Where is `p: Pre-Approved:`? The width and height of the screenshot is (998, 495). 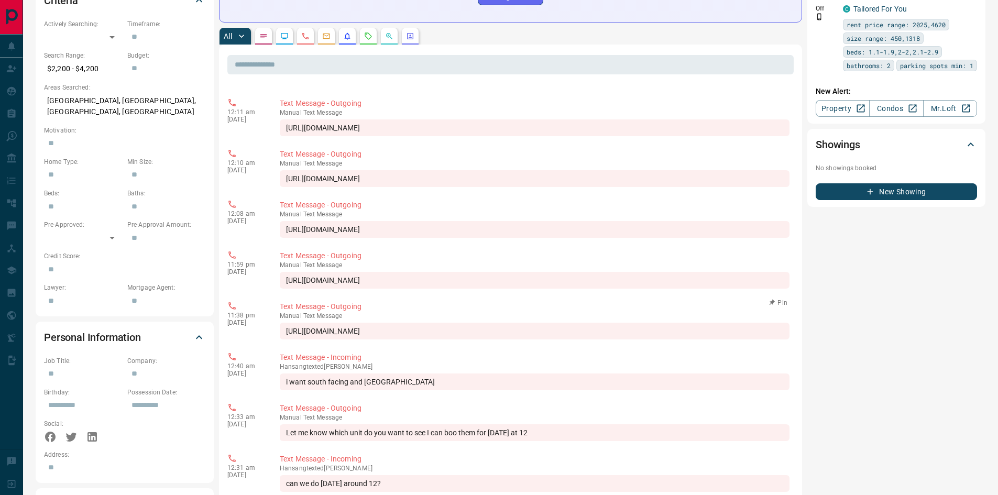
p: Pre-Approved: is located at coordinates (83, 225).